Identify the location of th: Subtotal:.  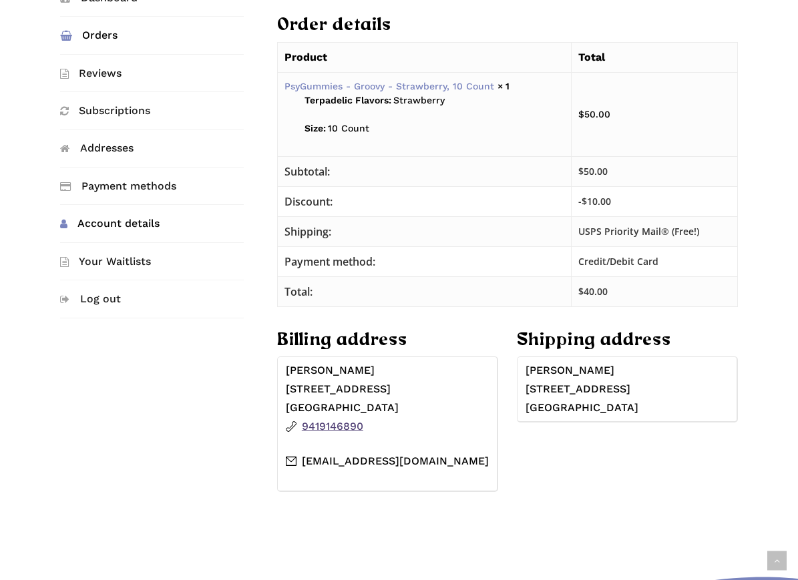
(424, 171).